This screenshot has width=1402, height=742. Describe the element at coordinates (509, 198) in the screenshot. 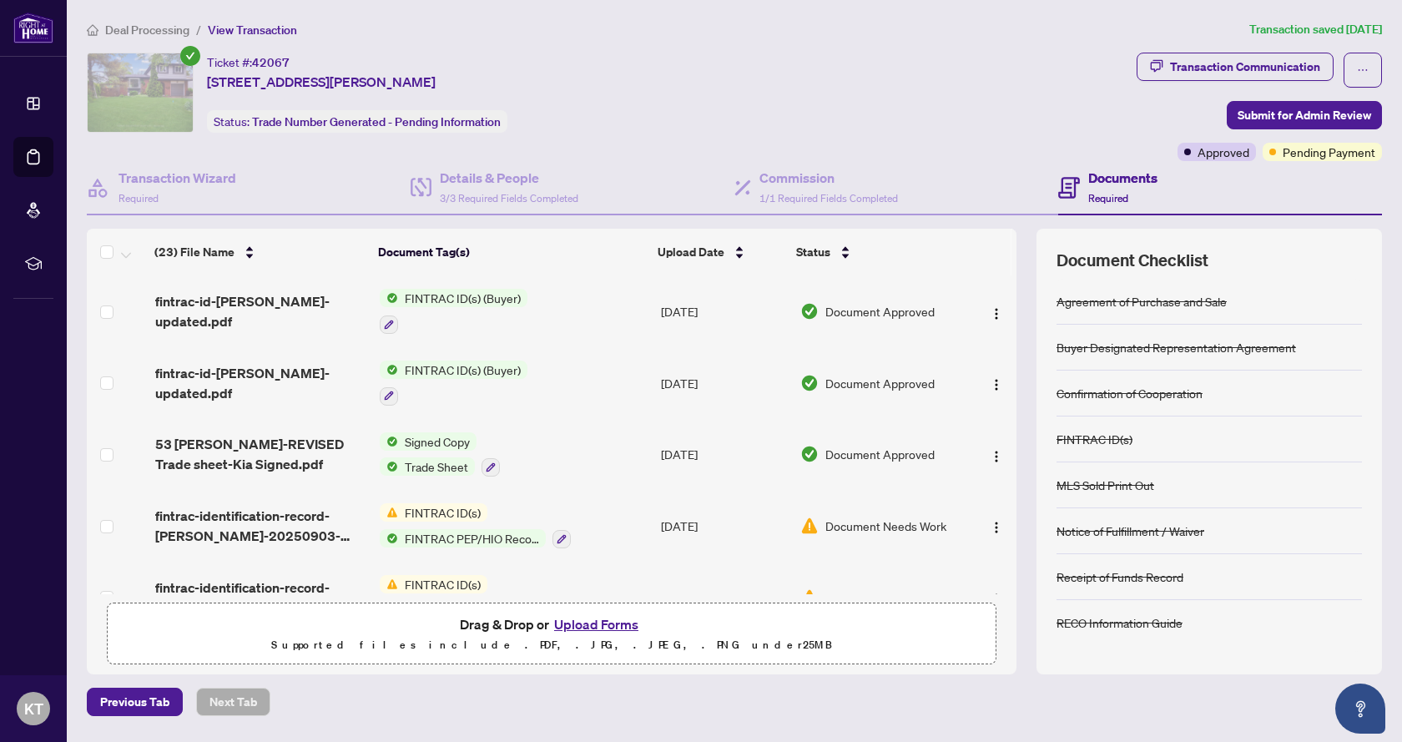

I see `span: 3/3 Required Fields Completed` at that location.